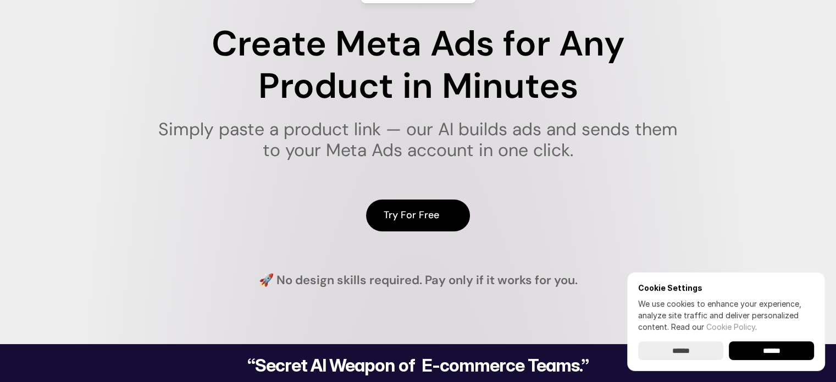 The height and width of the screenshot is (382, 836). What do you see at coordinates (418, 65) in the screenshot?
I see `h1: Create Meta Ads for Any Product in Minutes` at bounding box center [418, 65].